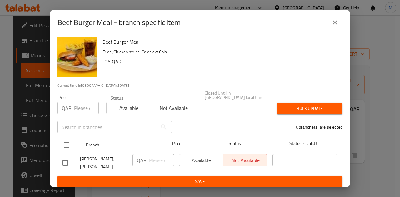 The image size is (400, 197). I want to click on button: Available, so click(129, 108).